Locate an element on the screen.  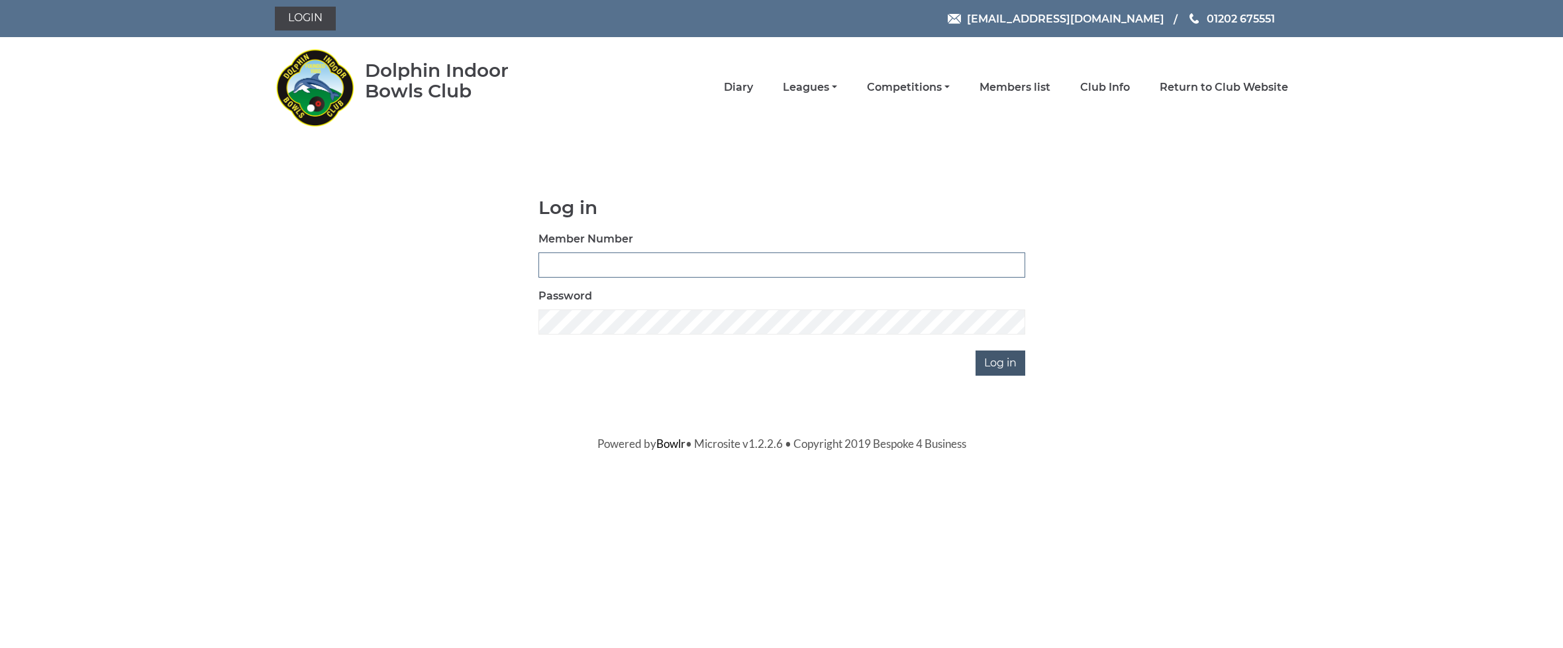
span: Powered by • Microsite v1.2.2.6 • Copyright 2019 Bespoke 4 Business is located at coordinates (782, 443).